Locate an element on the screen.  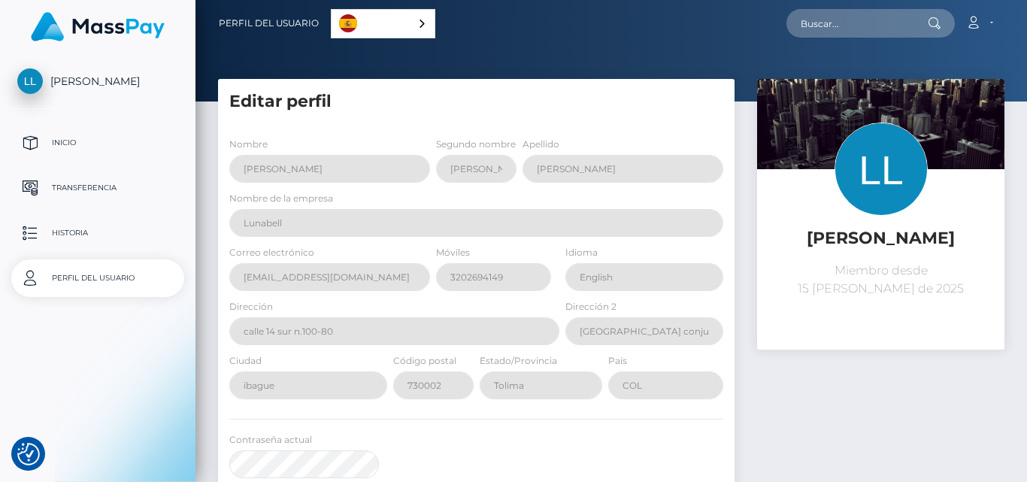
label: Código postal is located at coordinates (425, 361).